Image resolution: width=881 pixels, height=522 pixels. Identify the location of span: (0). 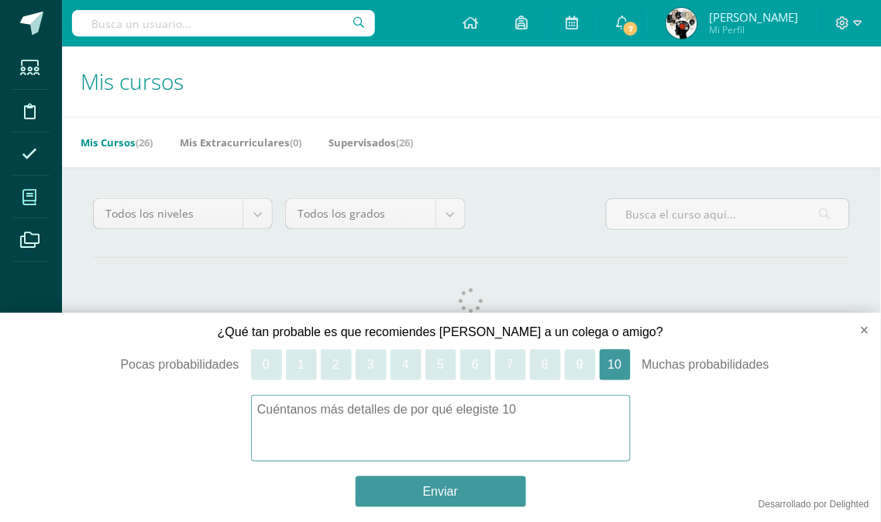
(295, 143).